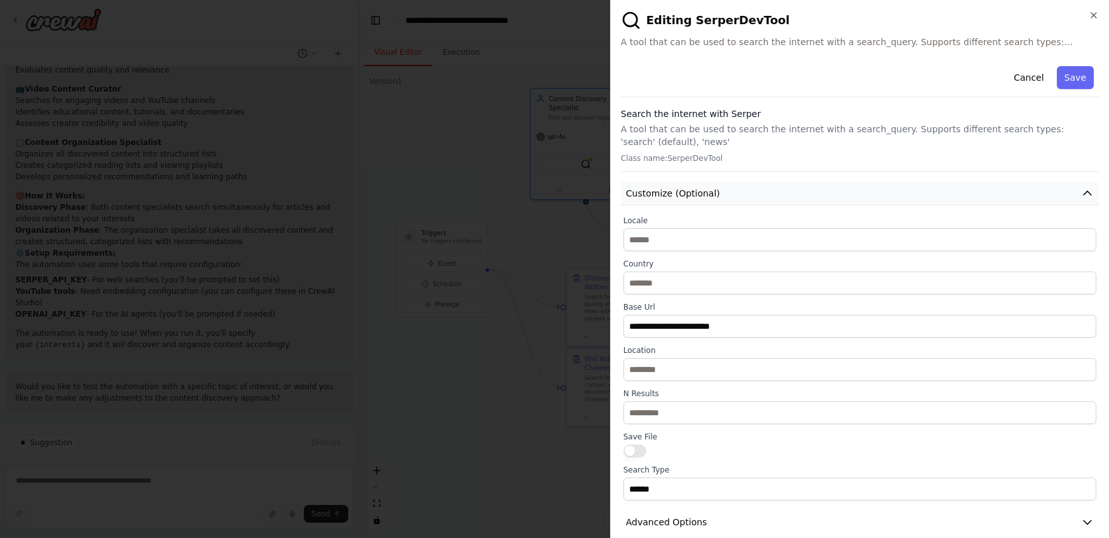 The image size is (1109, 538). I want to click on span: Advanced Options, so click(667, 522).